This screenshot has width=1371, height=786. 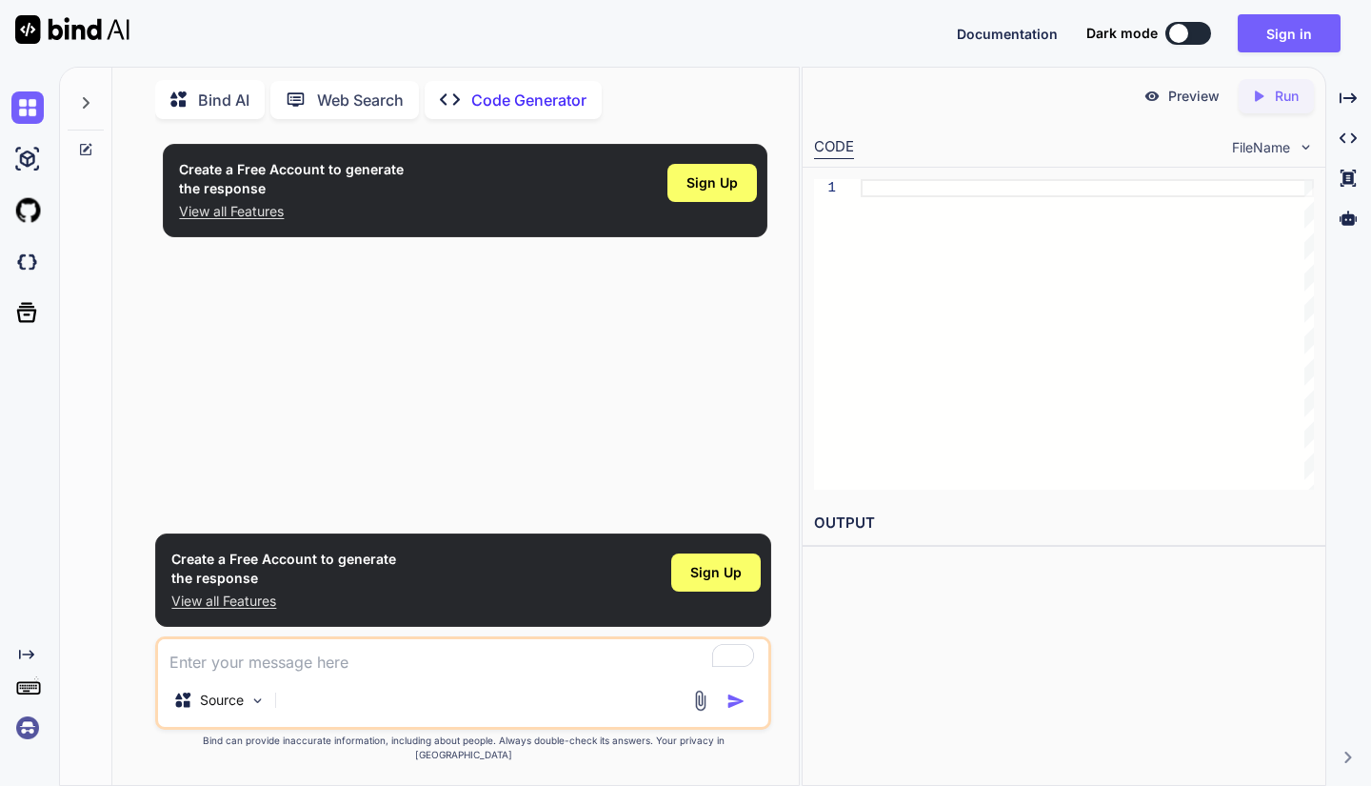 What do you see at coordinates (736, 701) in the screenshot?
I see `img: icon` at bounding box center [736, 701].